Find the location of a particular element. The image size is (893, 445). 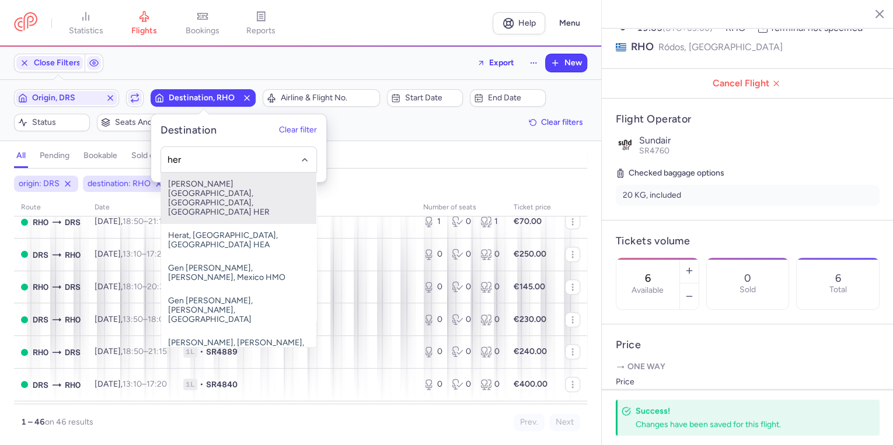

button: End date is located at coordinates (508, 98).